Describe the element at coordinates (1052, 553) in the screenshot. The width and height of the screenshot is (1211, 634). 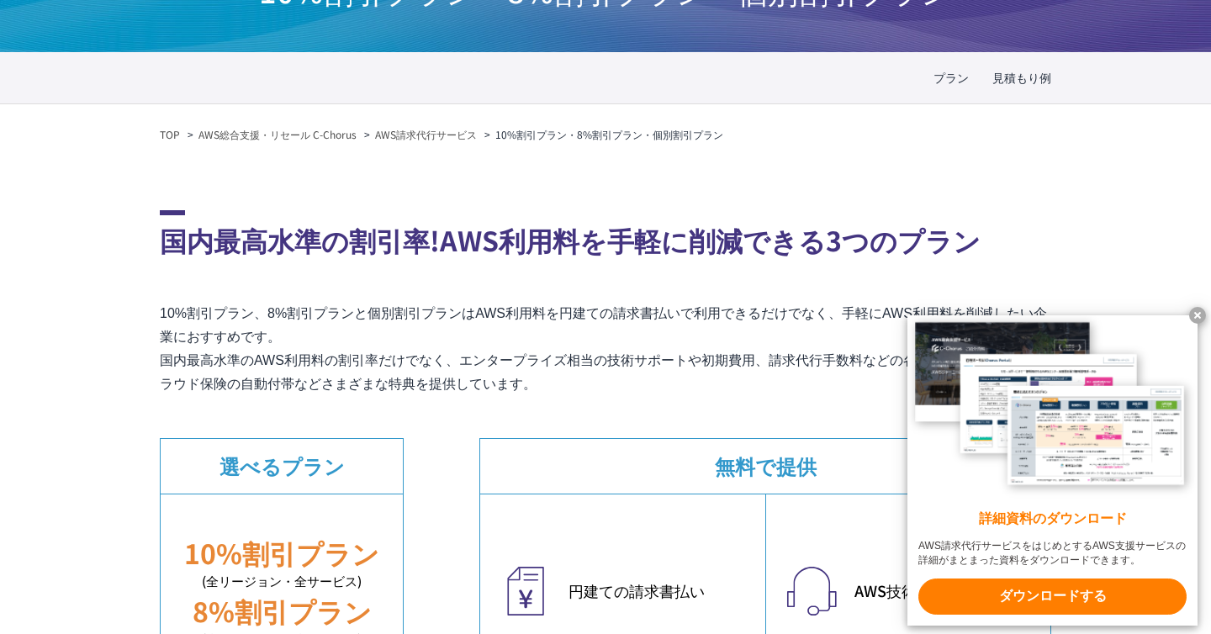
I see `x-t: AWS請求代行サービスをはじめとするAWS支援サービスの詳細がまとまった資料をダウンロードできます。` at that location.